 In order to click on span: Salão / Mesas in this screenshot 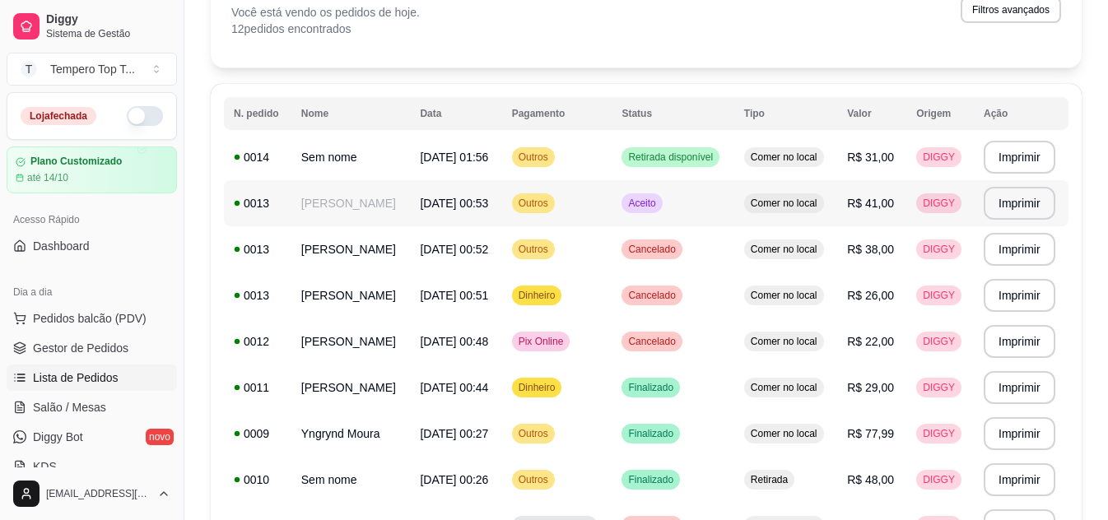, I will do `click(69, 407)`.